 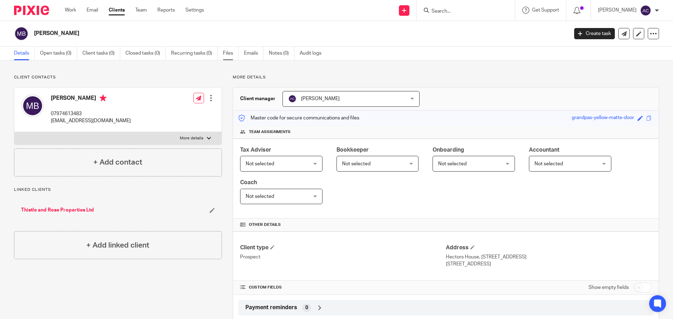 What do you see at coordinates (462, 12) in the screenshot?
I see `input: Search` at bounding box center [462, 12].